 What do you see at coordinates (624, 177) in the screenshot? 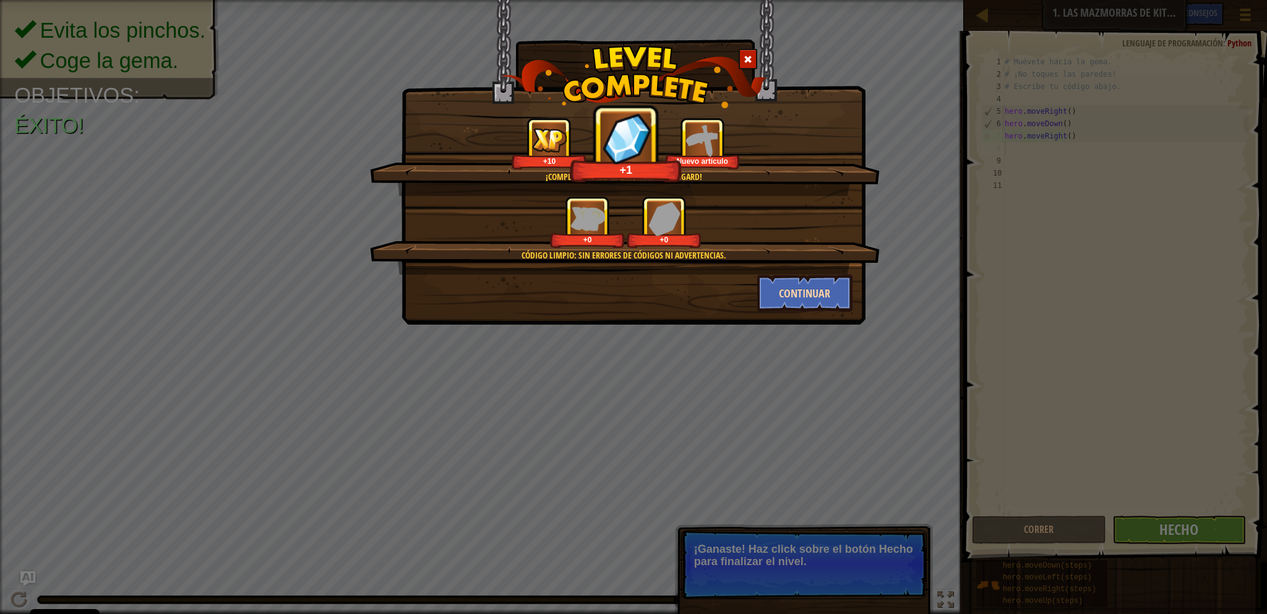
I see `div: ¡Completaste las Mazmorras de Kithgard!` at bounding box center [624, 177].